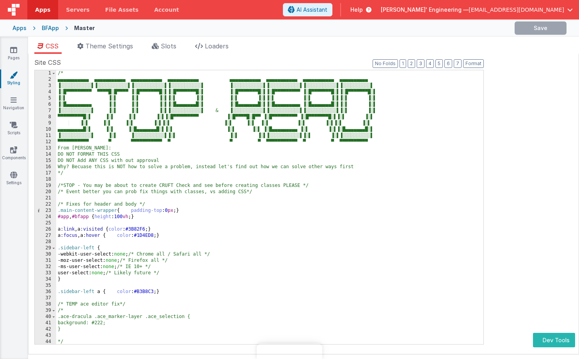  I want to click on div: 26, so click(45, 229).